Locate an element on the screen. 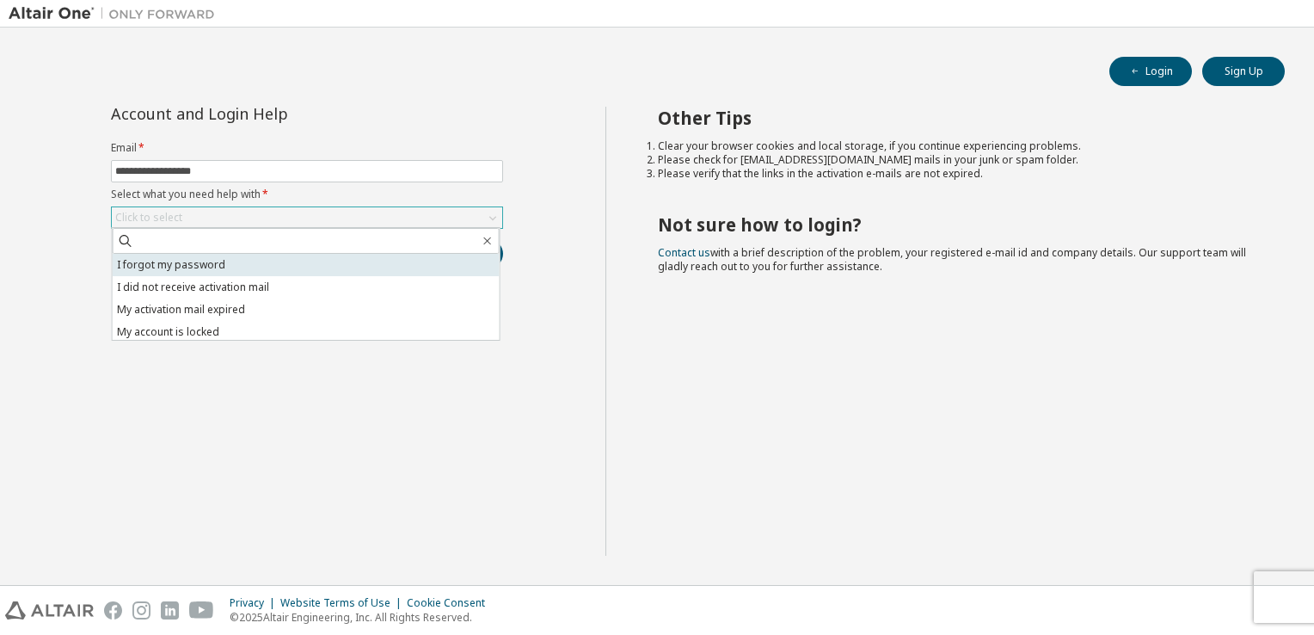  label: Email is located at coordinates (307, 148).